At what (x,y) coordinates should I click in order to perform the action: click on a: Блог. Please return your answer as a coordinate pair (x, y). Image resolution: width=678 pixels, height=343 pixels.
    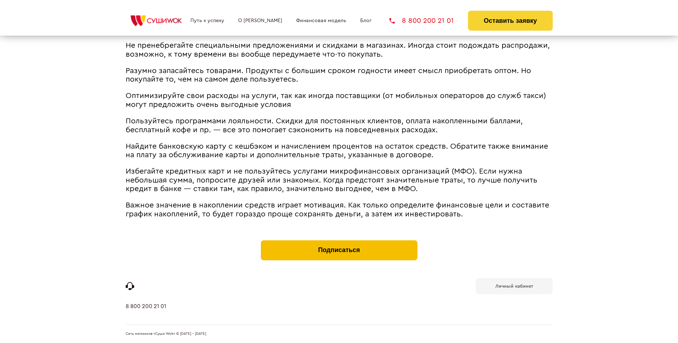
    Looking at the image, I should click on (366, 21).